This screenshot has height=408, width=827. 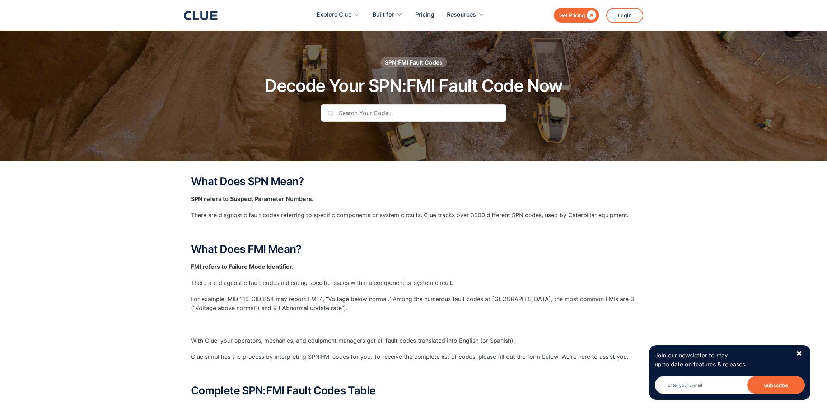 What do you see at coordinates (413, 390) in the screenshot?
I see `h2: Complete SPN:FMI Fault Codes Table` at bounding box center [413, 390].